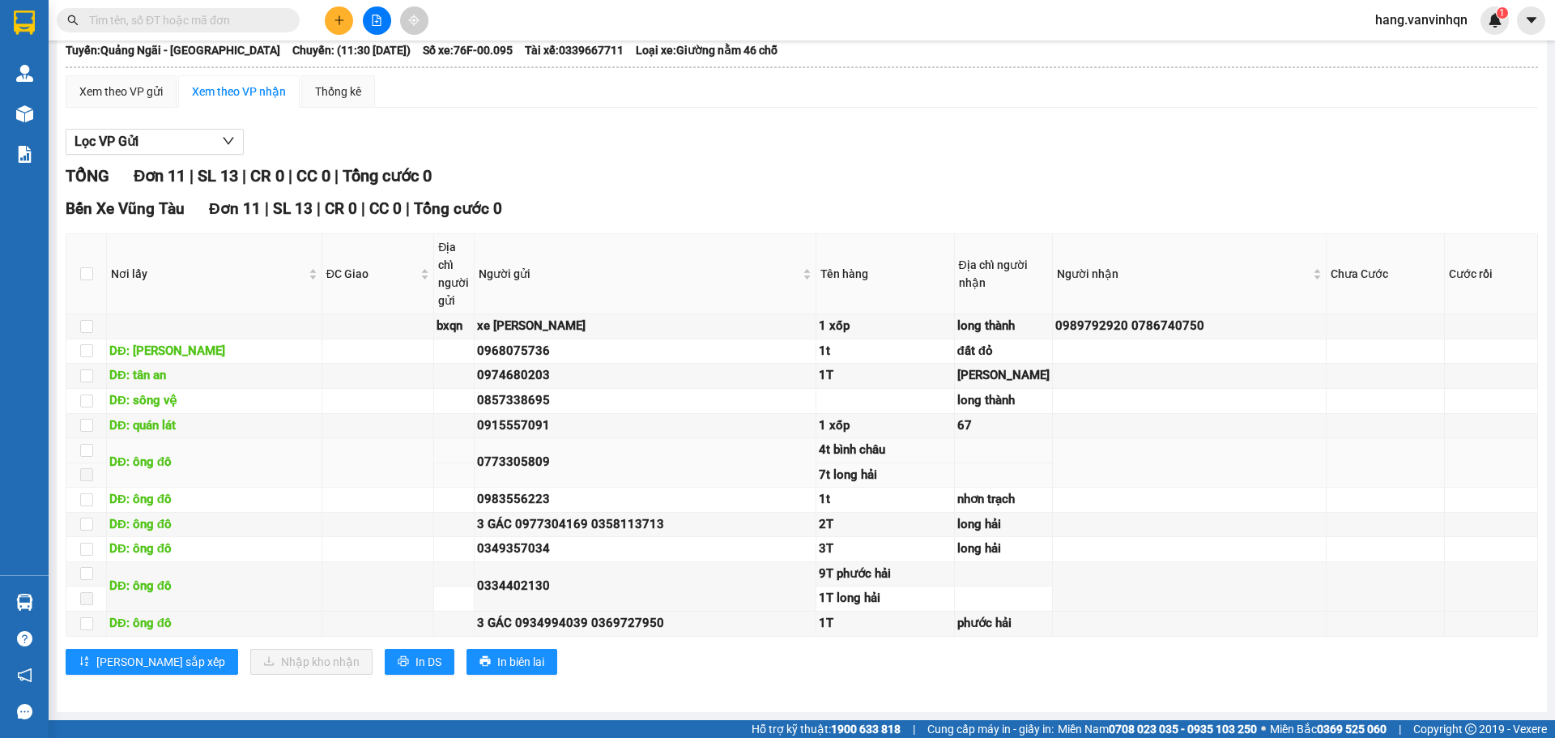 Image resolution: width=1555 pixels, height=738 pixels. What do you see at coordinates (884, 525) in the screenshot?
I see `div: 2T` at bounding box center [884, 525].